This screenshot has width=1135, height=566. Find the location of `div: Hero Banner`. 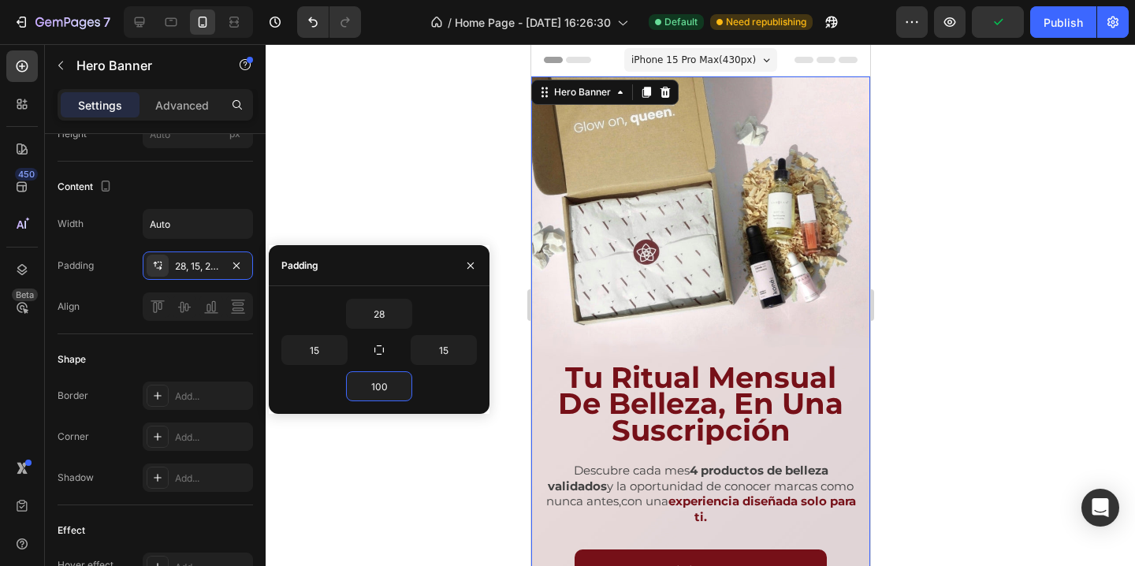

div: Hero Banner is located at coordinates (51, 48).